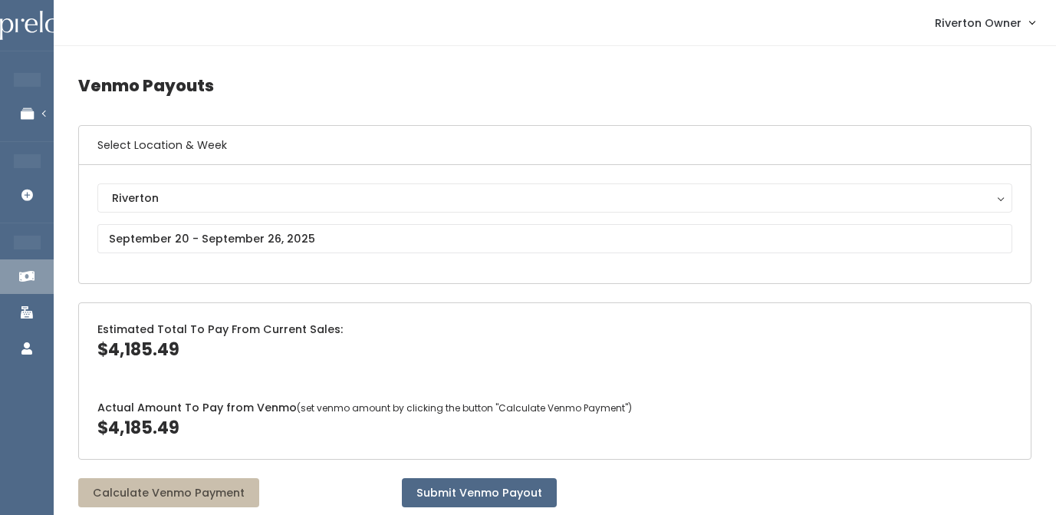 This screenshot has height=515, width=1056. What do you see at coordinates (169, 492) in the screenshot?
I see `button: Calculate Venmo Payment` at bounding box center [169, 492].